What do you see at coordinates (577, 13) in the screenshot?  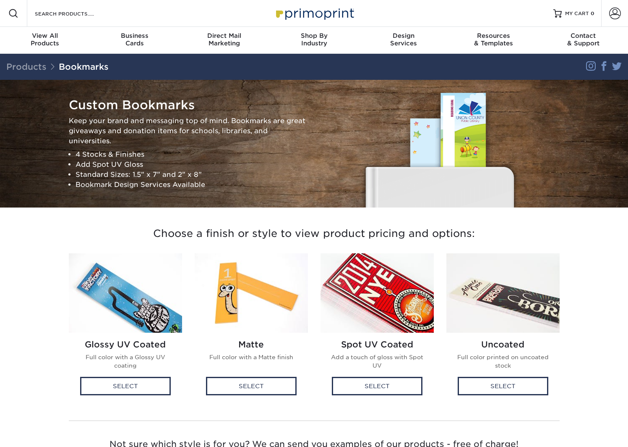 I see `span: MY CART` at bounding box center [577, 13].